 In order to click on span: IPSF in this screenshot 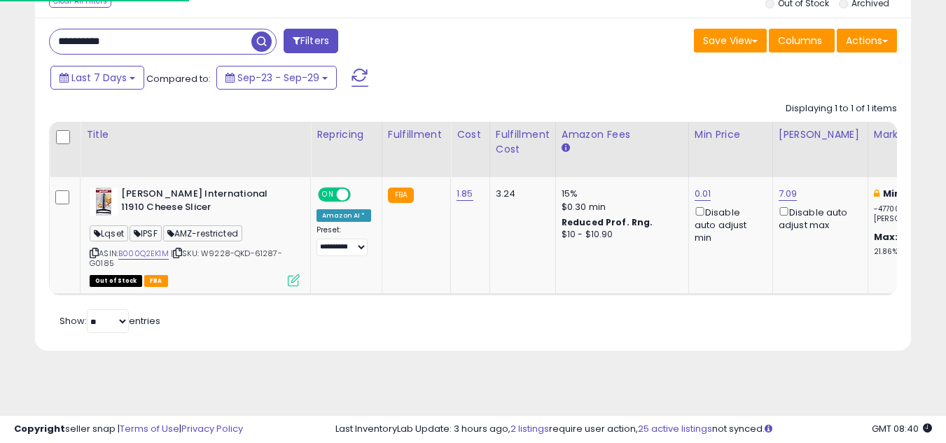, I will do `click(146, 233)`.